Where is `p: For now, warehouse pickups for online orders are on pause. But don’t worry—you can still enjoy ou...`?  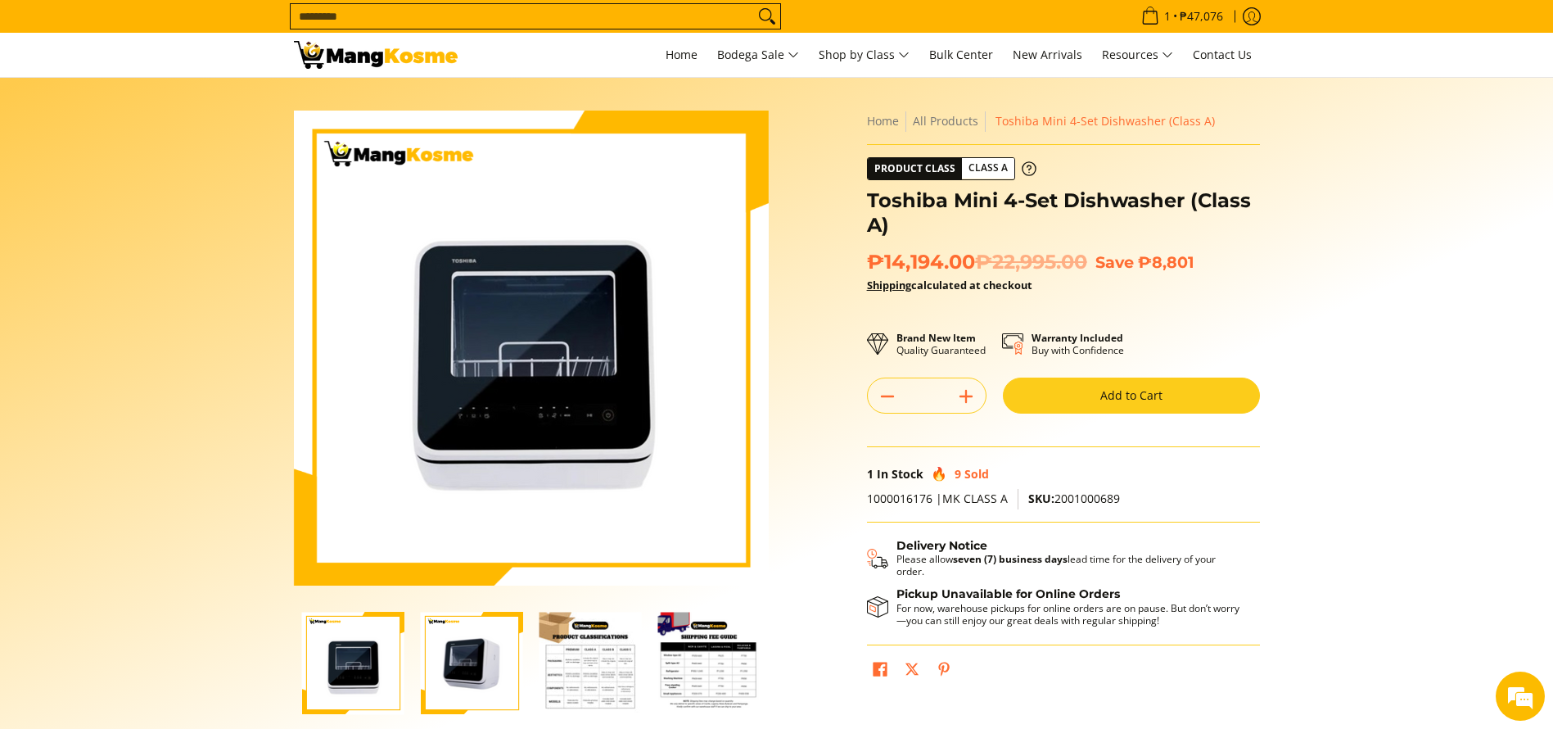 p: For now, warehouse pickups for online orders are on pause. But don’t worry—you can still enjoy ou... is located at coordinates (1070, 614).